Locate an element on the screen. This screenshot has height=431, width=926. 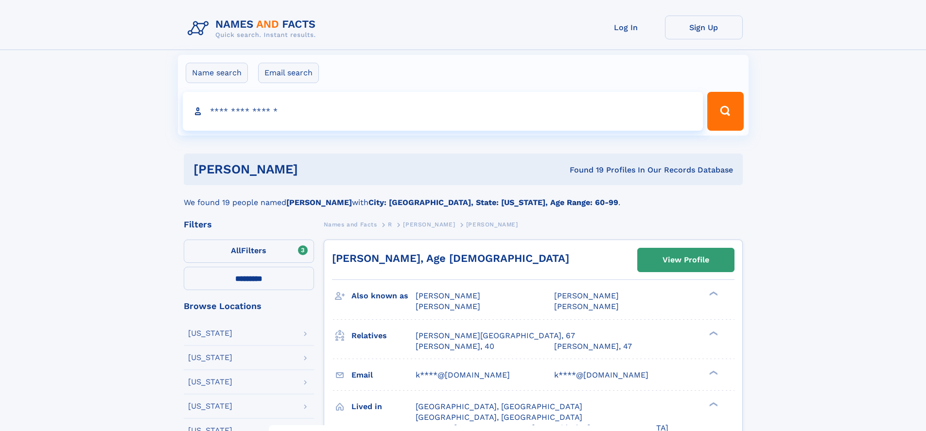
a: Names and Facts is located at coordinates (350, 224).